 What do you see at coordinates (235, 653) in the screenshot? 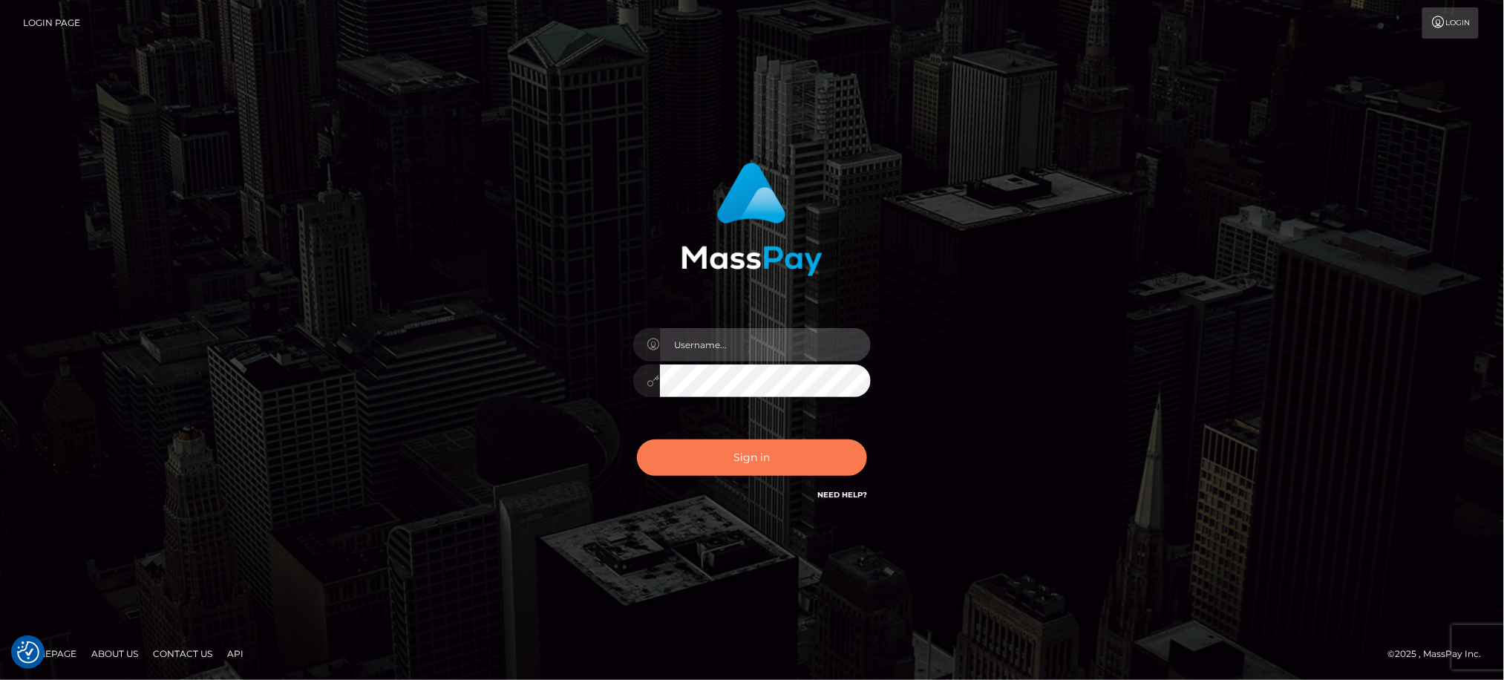
I see `a: API` at bounding box center [235, 653].